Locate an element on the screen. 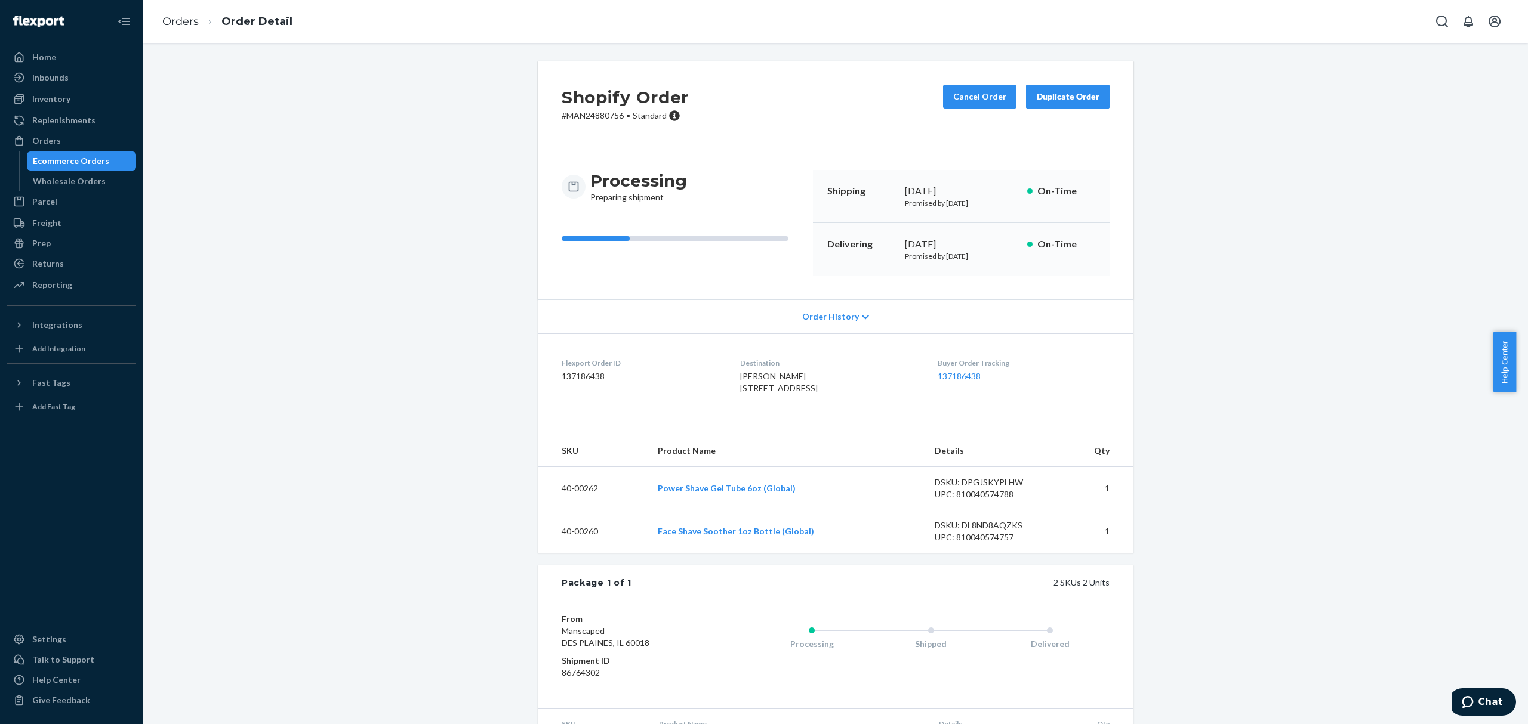 The height and width of the screenshot is (724, 1528). button: Duplicate Order is located at coordinates (1068, 97).